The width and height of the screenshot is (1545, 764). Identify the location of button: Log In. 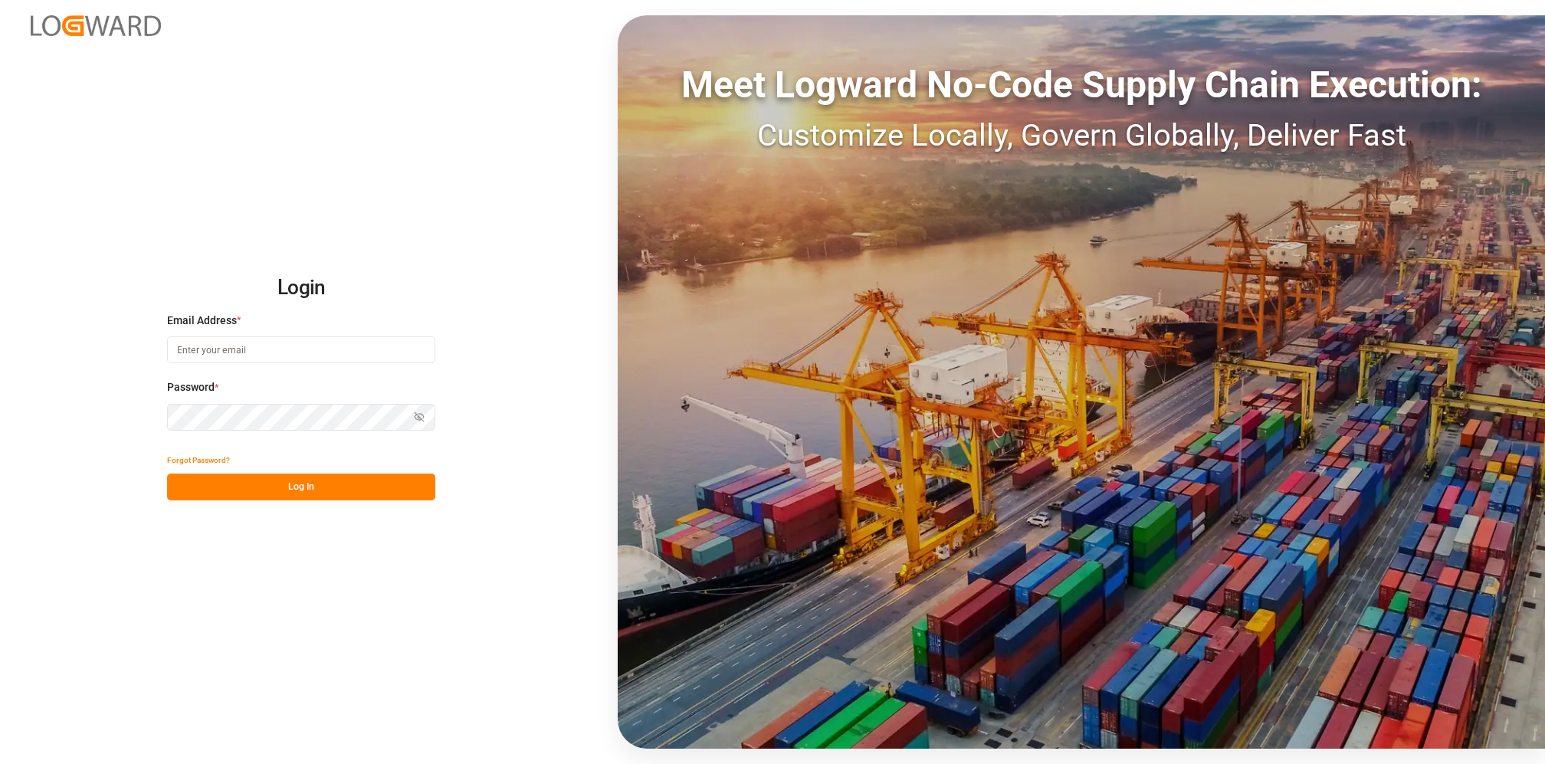
(301, 487).